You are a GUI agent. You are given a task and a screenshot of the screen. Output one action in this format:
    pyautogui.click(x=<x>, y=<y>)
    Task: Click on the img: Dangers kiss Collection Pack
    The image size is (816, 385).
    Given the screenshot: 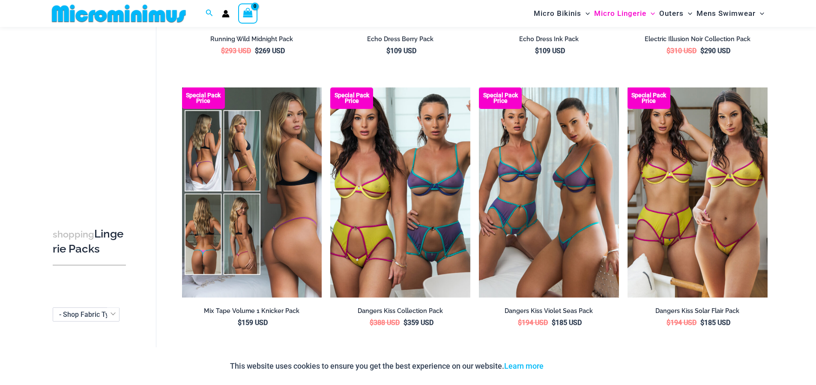 What is the action you would take?
    pyautogui.click(x=400, y=192)
    